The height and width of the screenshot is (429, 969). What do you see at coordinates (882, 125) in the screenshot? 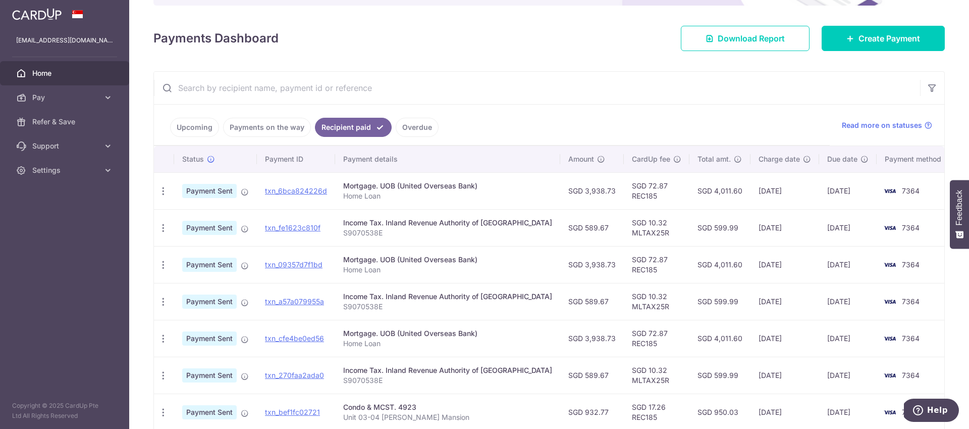
I see `span: Read more on statuses` at bounding box center [882, 125].